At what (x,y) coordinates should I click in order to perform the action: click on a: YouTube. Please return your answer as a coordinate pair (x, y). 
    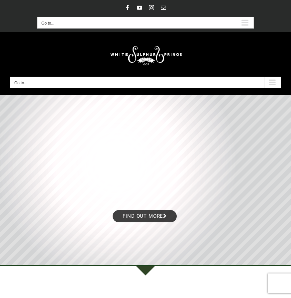
    Looking at the image, I should click on (139, 8).